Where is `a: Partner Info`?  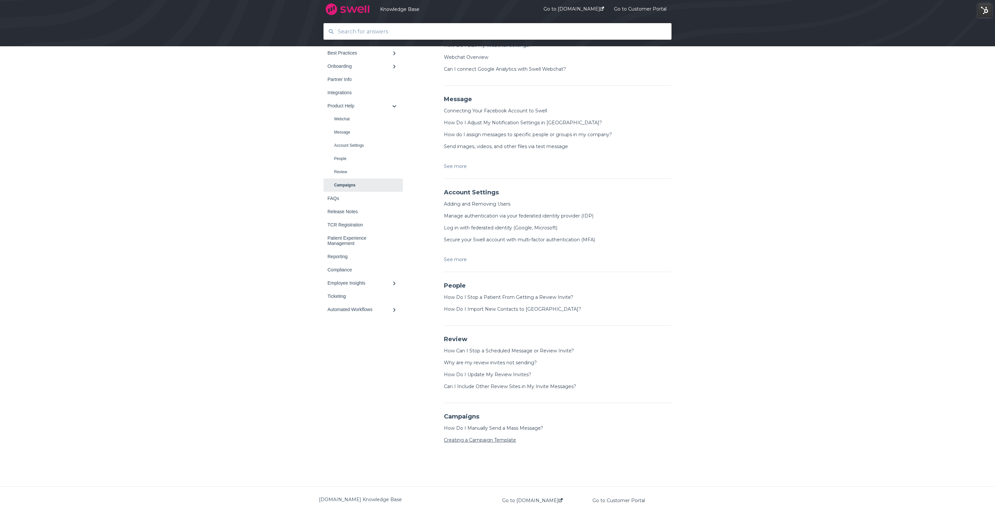
a: Partner Info is located at coordinates (363, 79).